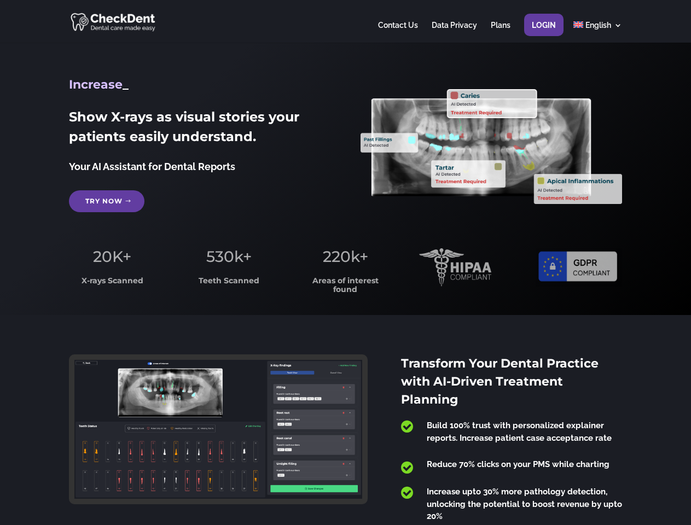 The image size is (691, 525). Describe the element at coordinates (199, 130) in the screenshot. I see `h2: Show X-rays as visual stories your patients easily understand.` at that location.